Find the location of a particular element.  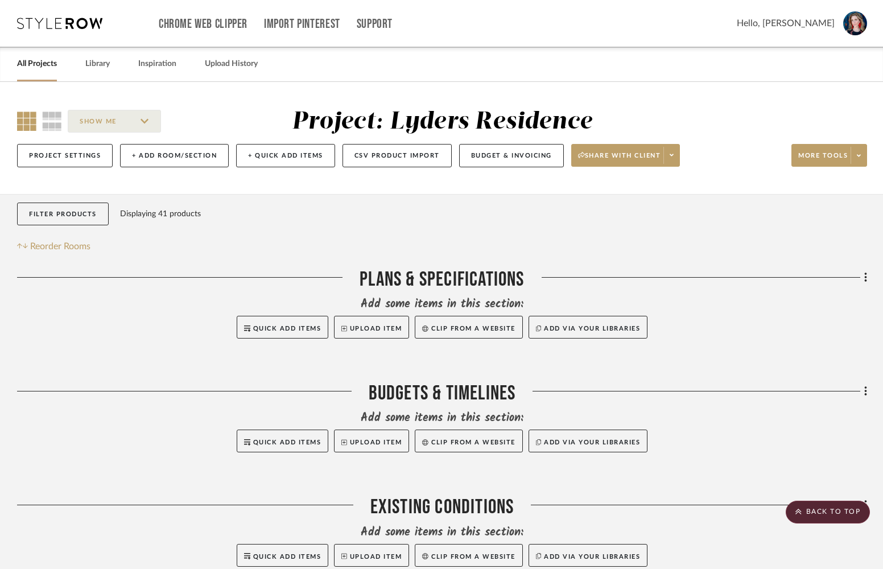

button: CSV Product Import is located at coordinates (397, 155).